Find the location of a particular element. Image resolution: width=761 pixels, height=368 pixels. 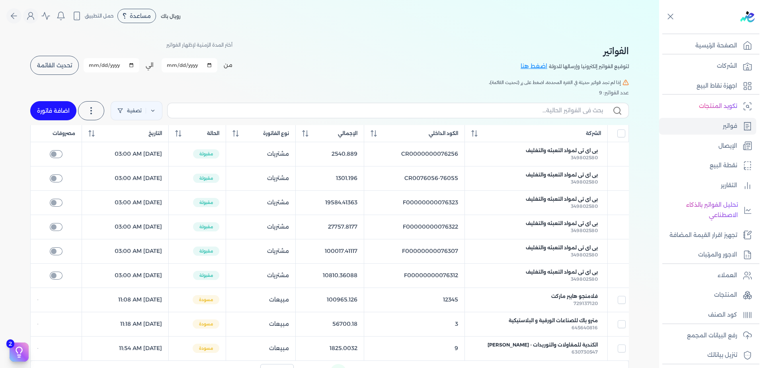

label: الي is located at coordinates (150, 65).